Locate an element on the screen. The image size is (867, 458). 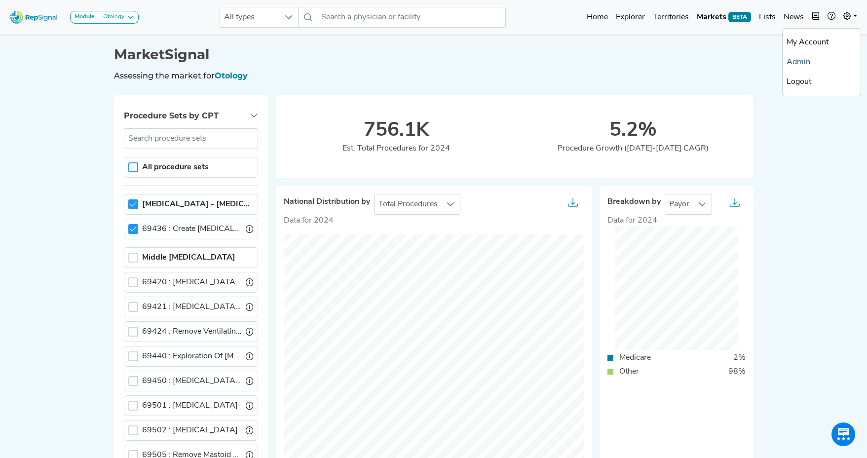
label: Tympanostomy - General Anesthesia is located at coordinates (198, 204).